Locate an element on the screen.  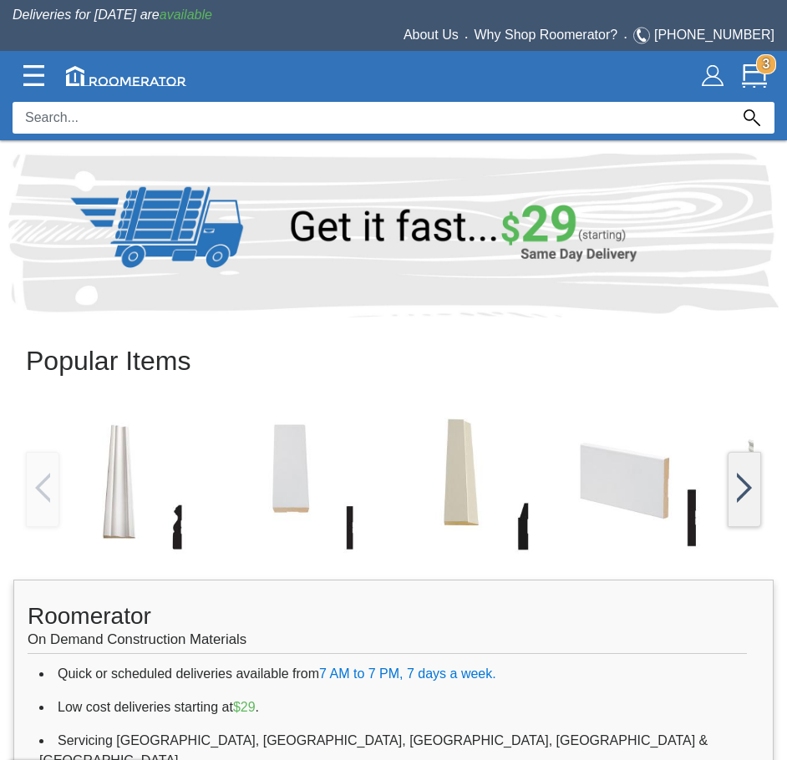
span: On Demand Construction Materials is located at coordinates (137, 635).